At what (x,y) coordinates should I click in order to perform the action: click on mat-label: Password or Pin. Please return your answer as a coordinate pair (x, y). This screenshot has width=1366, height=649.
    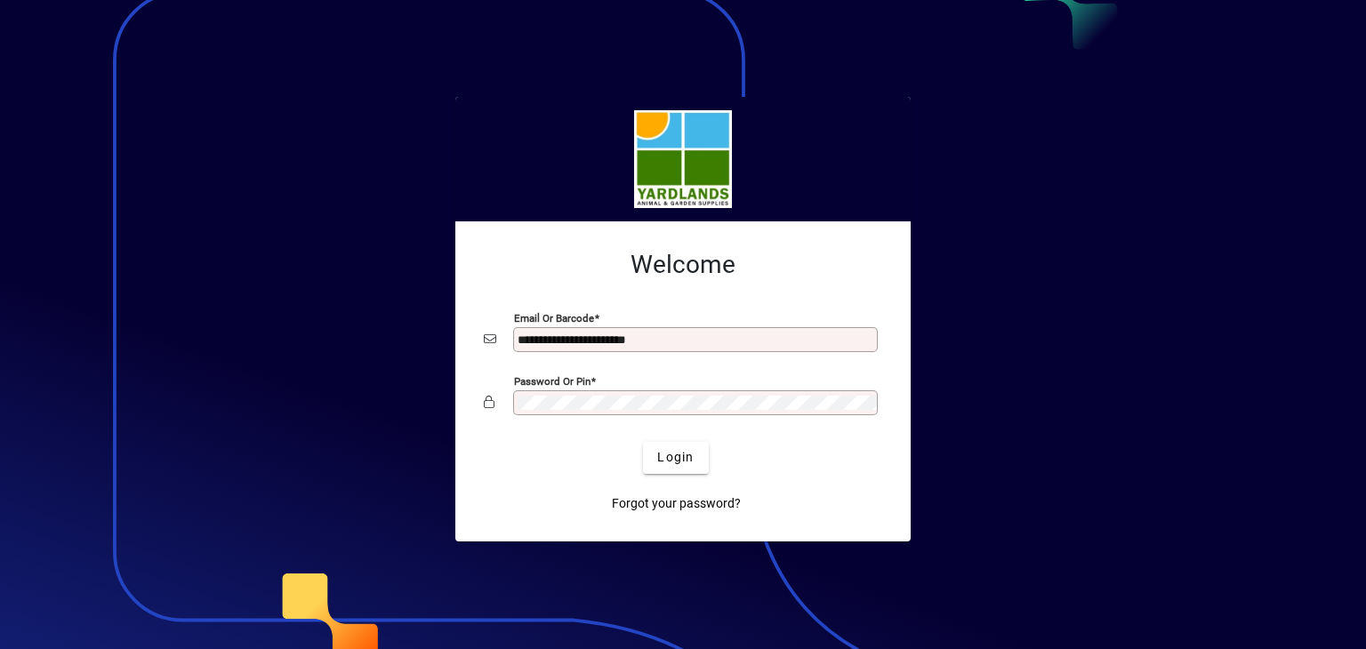
    Looking at the image, I should click on (552, 381).